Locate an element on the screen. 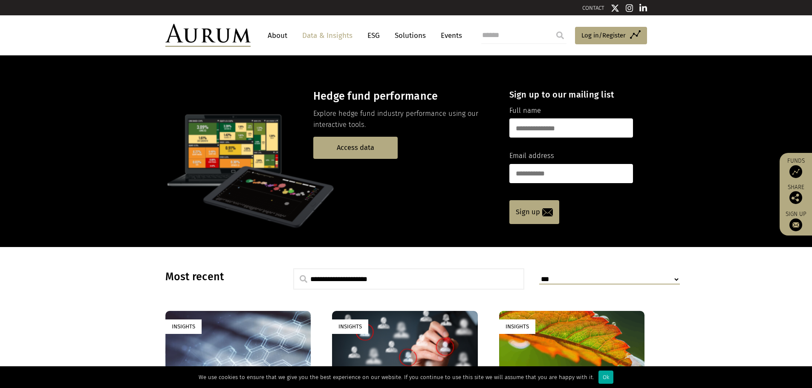  img: Instagram icon is located at coordinates (629, 8).